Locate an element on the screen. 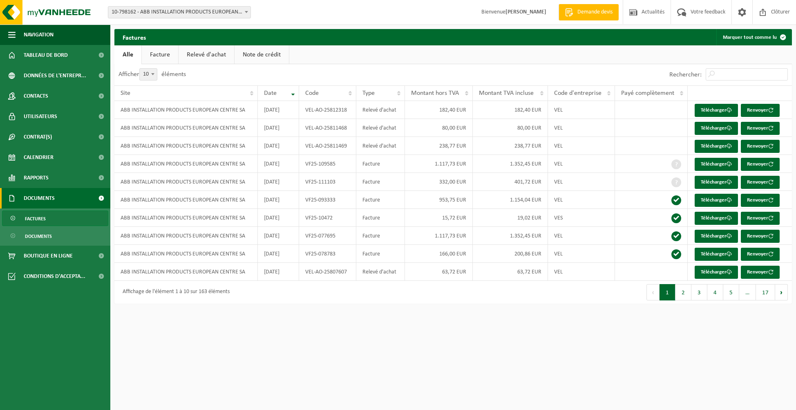 This screenshot has width=796, height=410. td: VF25-077695 is located at coordinates (328, 236).